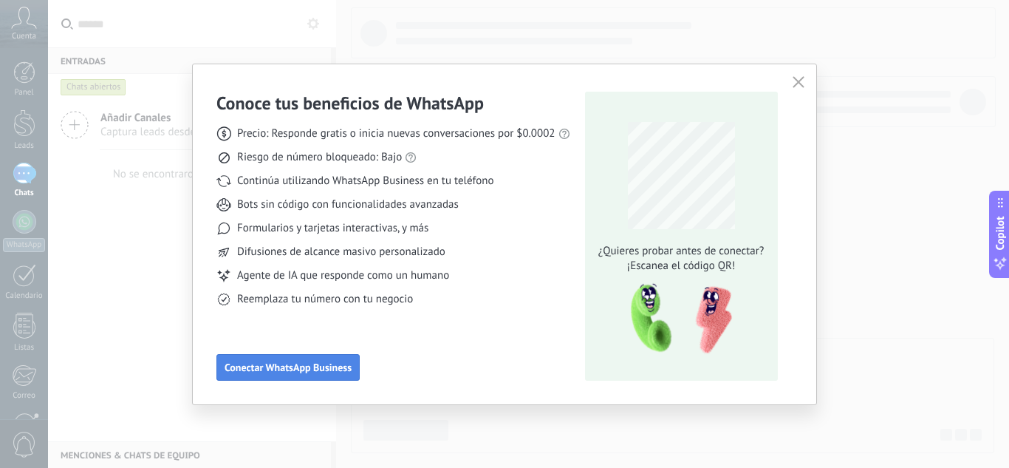 The width and height of the screenshot is (1009, 468). I want to click on span: Precio: Responde gratis o inicia nuevas conversaciones por $0.0002, so click(396, 134).